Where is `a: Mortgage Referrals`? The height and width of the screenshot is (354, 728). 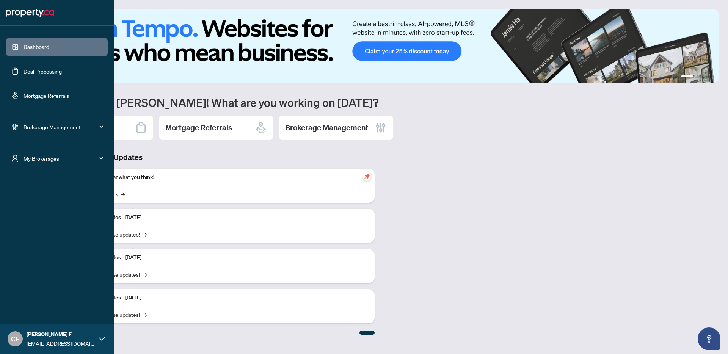 a: Mortgage Referrals is located at coordinates (46, 96).